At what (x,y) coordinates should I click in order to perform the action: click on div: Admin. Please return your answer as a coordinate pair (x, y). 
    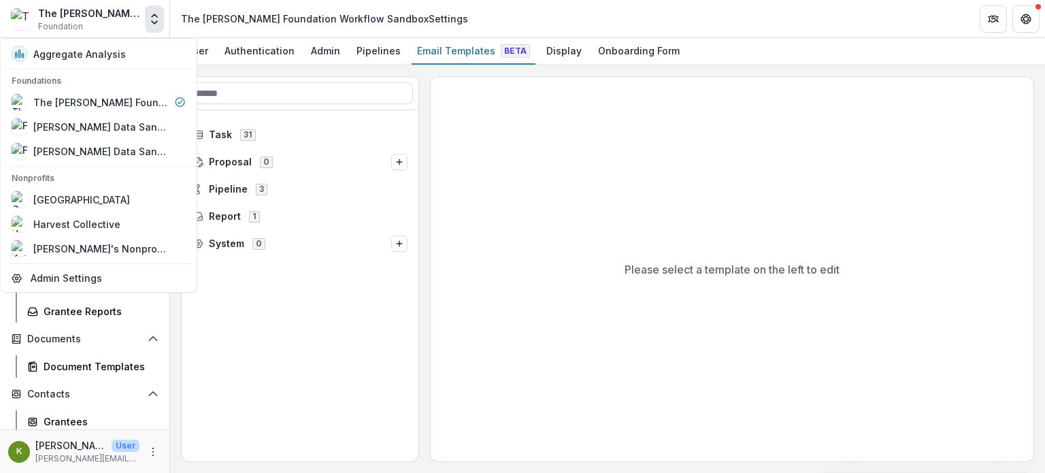
    Looking at the image, I should click on (325, 50).